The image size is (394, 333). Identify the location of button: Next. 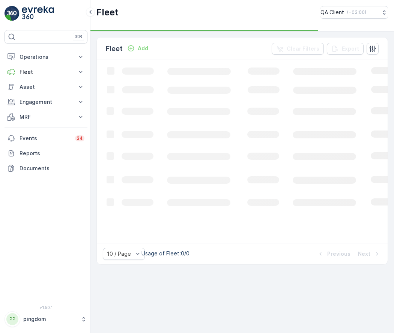
(369, 254).